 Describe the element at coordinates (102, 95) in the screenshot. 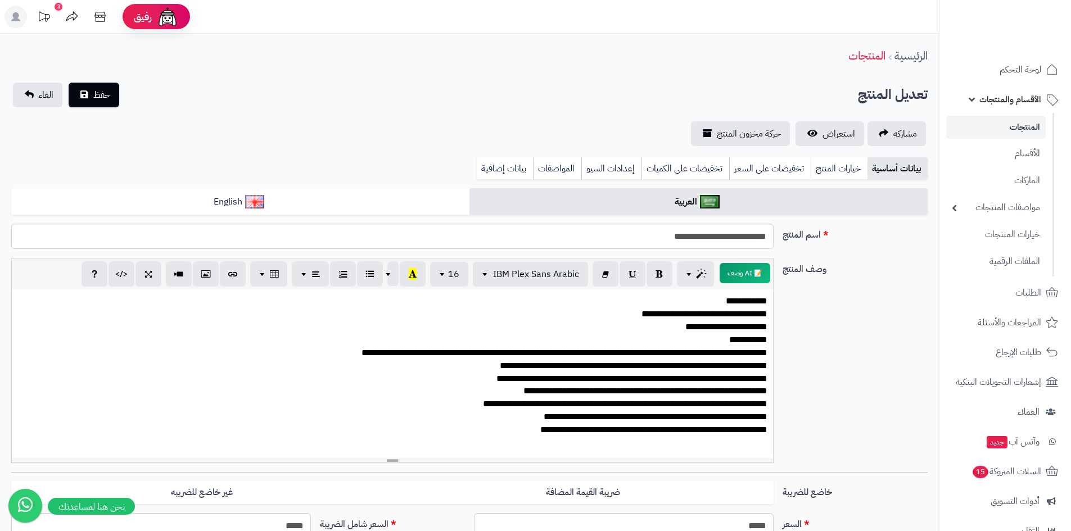

I see `span: حفظ` at that location.